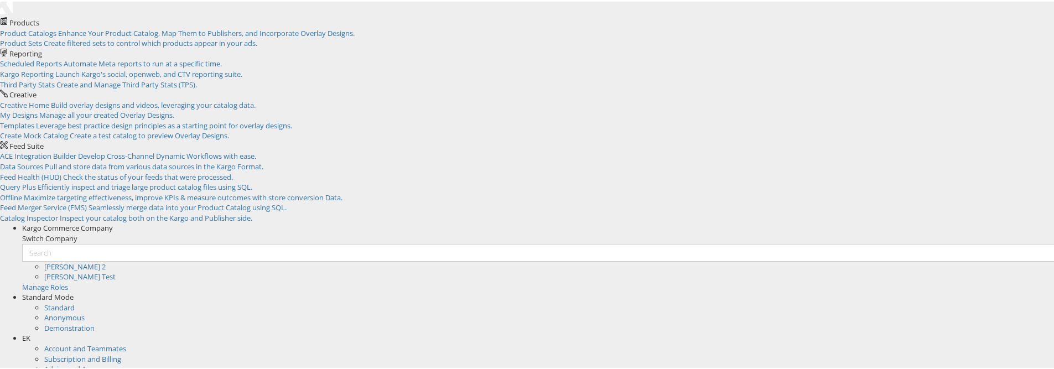 This screenshot has width=1054, height=369. Describe the element at coordinates (45, 285) in the screenshot. I see `a: Manage Roles` at that location.